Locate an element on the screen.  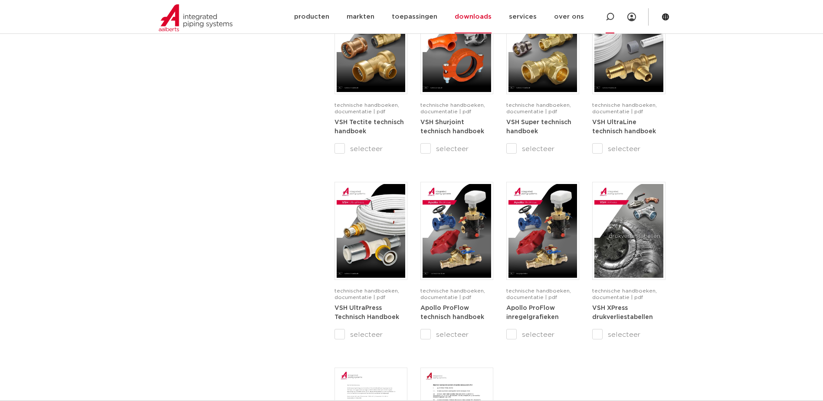
img: VSH-UltraPress_A4TM_5008751_2025_3.0_NL-pdf.jpg is located at coordinates (371, 231).